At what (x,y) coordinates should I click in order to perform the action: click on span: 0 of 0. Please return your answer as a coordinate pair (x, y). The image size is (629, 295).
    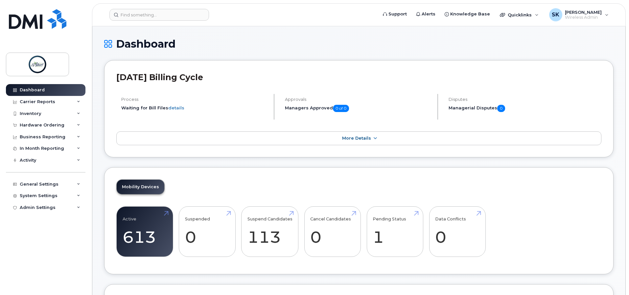
    Looking at the image, I should click on (341, 108).